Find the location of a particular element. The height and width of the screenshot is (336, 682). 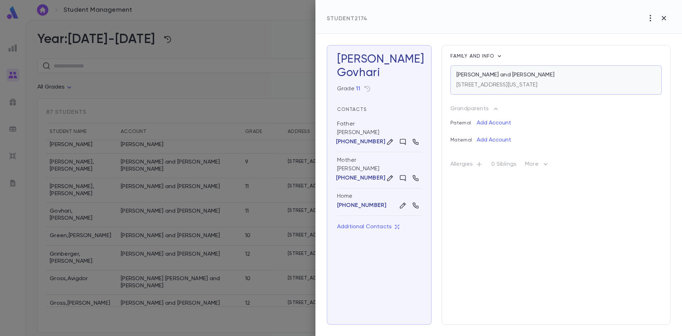

p: More is located at coordinates (537, 165).